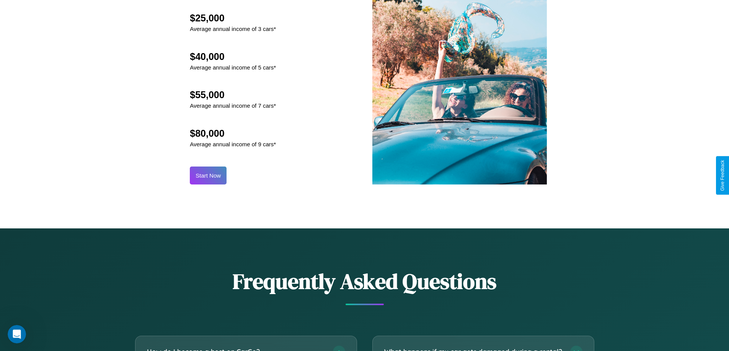  What do you see at coordinates (233, 95) in the screenshot?
I see `h2: $55,000` at bounding box center [233, 95].